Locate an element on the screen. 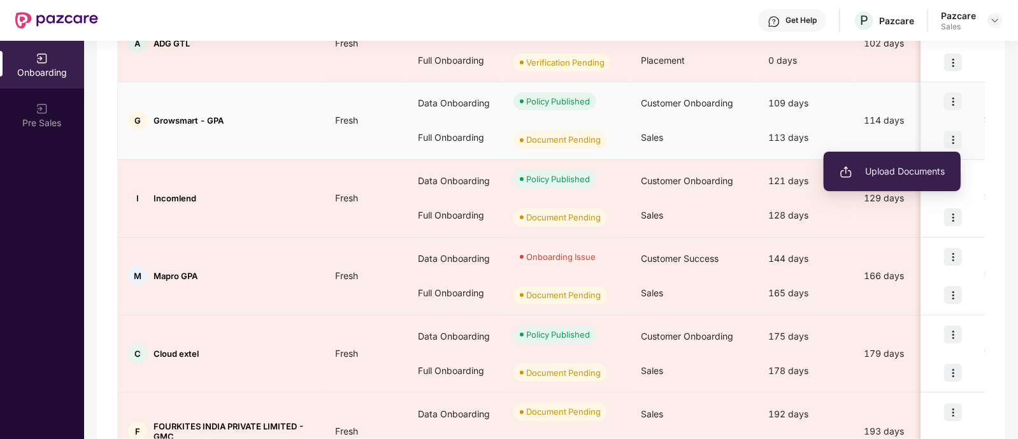  div: Get Help is located at coordinates (801, 20).